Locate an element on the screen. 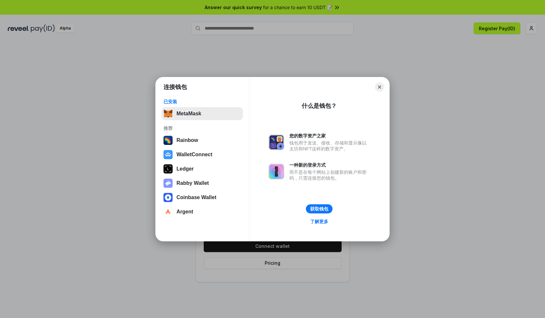 This screenshot has width=545, height=318. div: WalletConnect is located at coordinates (194, 155).